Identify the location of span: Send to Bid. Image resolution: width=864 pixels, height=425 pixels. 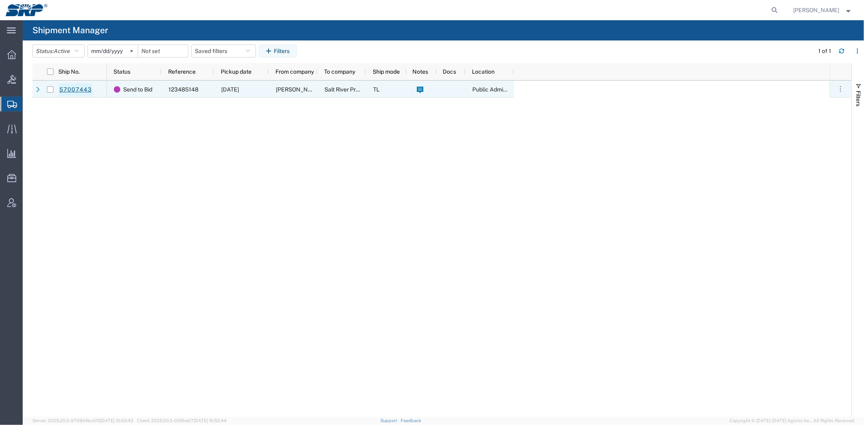
(138, 90).